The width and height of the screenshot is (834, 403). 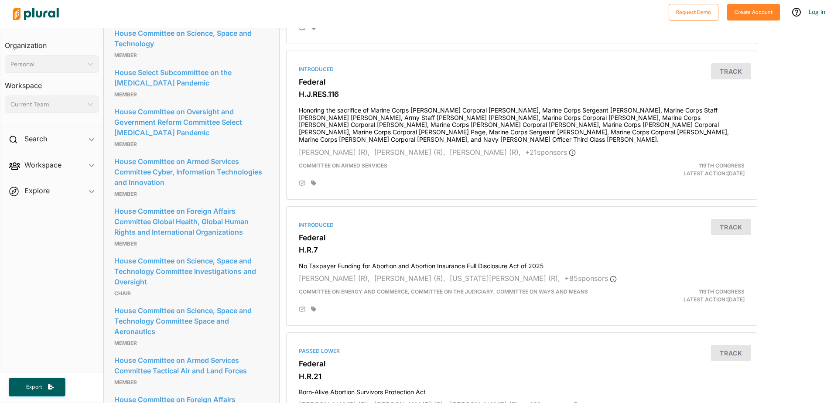 I want to click on h3: H.R.21, so click(x=521, y=376).